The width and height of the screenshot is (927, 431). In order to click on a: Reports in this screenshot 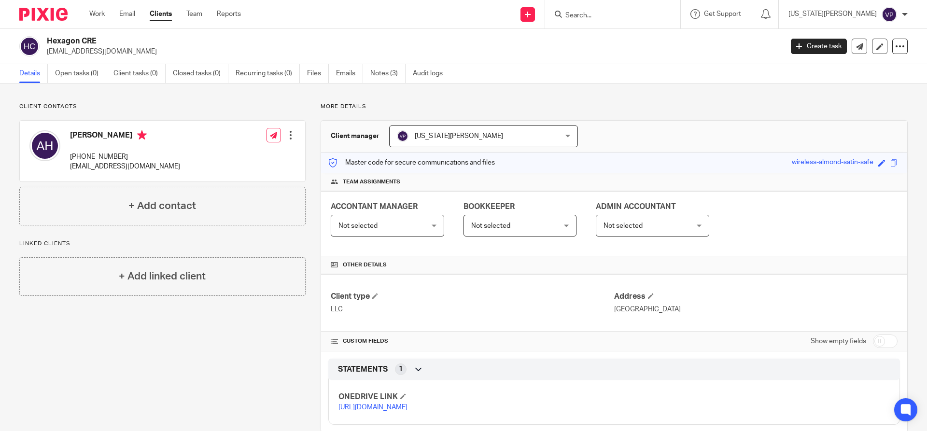, I will do `click(229, 14)`.